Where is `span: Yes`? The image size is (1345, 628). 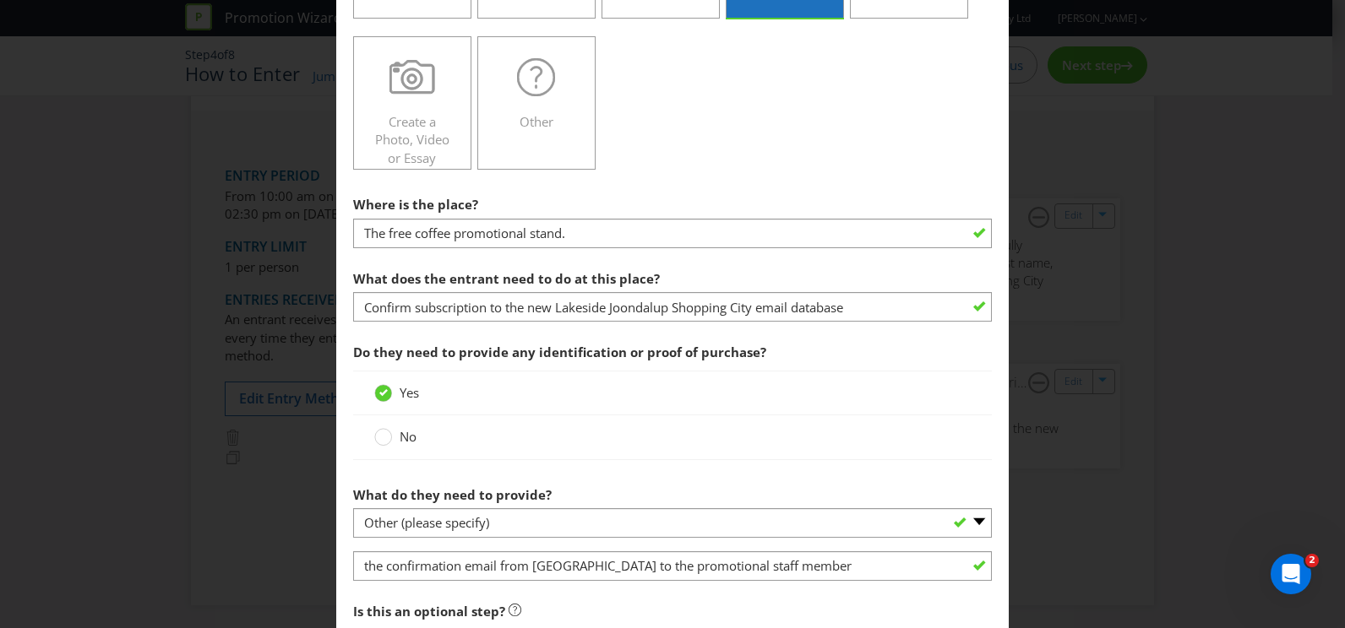
span: Yes is located at coordinates (409, 393).